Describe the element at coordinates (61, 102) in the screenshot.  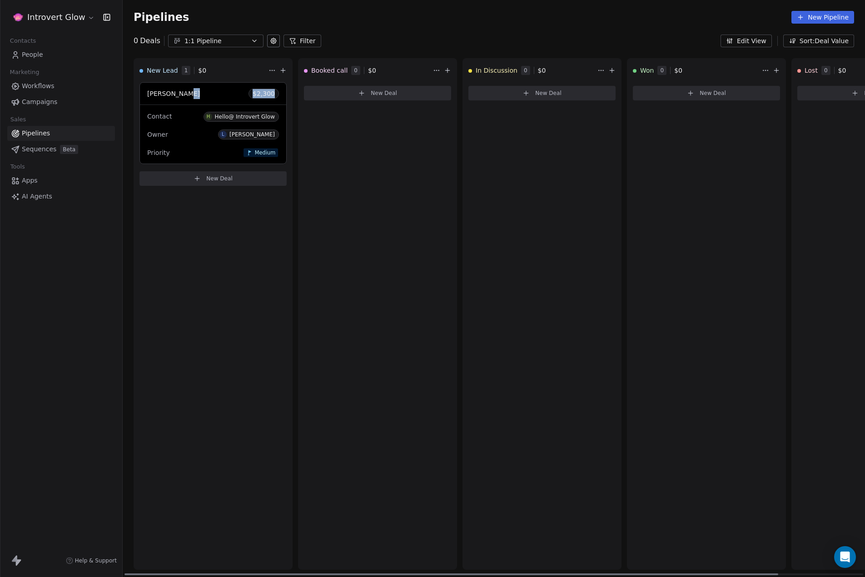
I see `a: Campaigns` at that location.